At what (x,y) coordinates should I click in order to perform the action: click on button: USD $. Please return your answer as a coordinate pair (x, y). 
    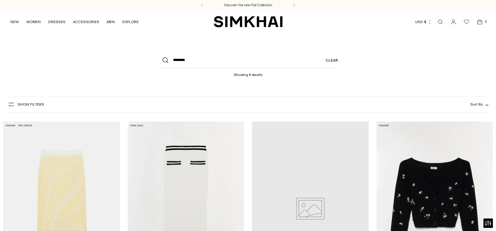
    Looking at the image, I should click on (423, 22).